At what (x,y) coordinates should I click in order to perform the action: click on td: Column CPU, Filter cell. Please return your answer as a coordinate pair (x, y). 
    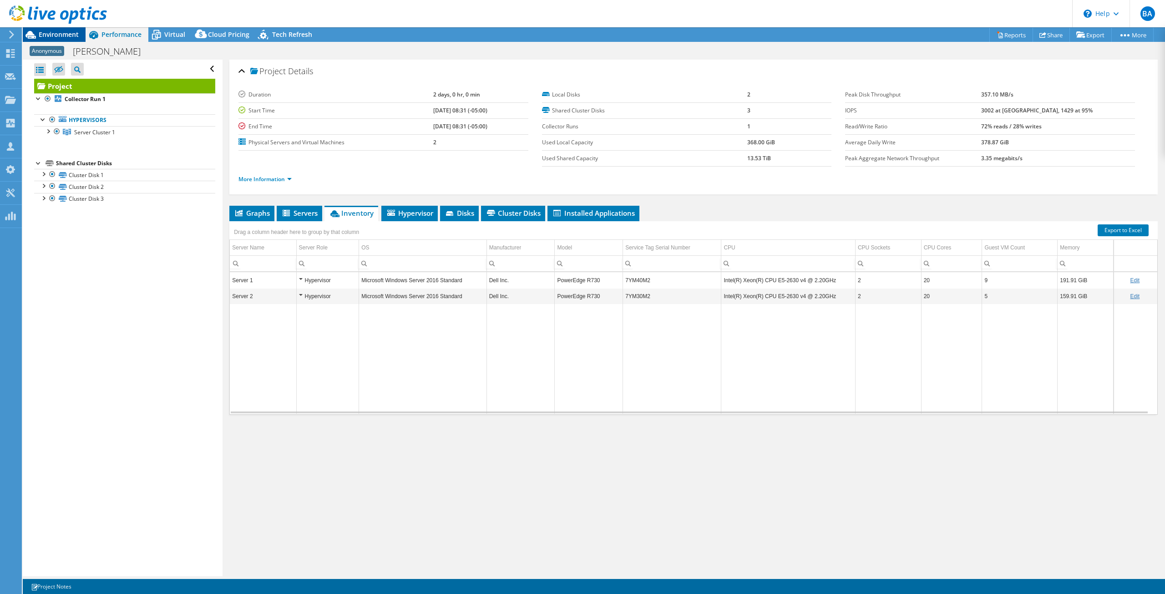
    Looking at the image, I should click on (788, 263).